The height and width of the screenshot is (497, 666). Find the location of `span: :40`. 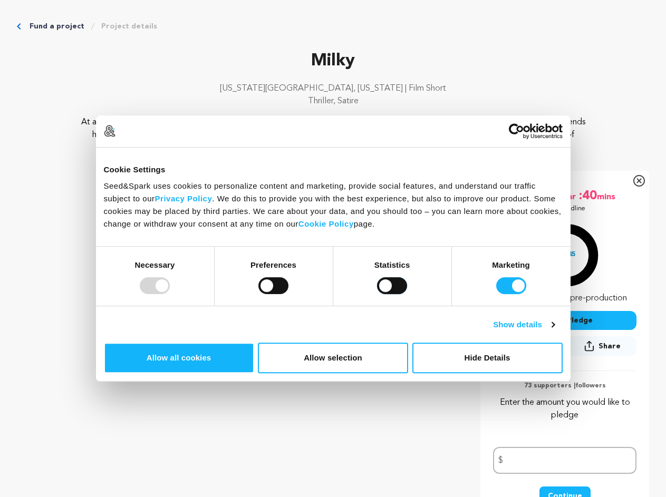

span: :40 is located at coordinates (588, 196).